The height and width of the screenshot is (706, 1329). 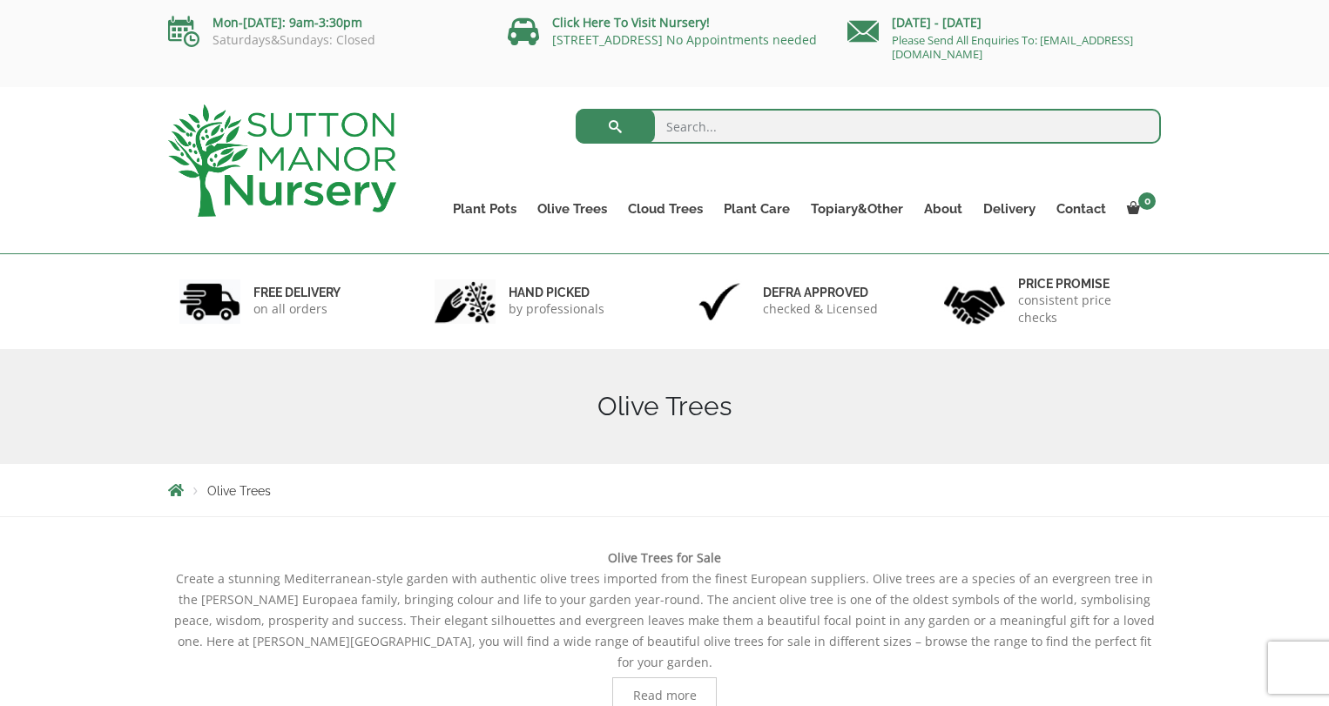 I want to click on nav: Breadcrumbs, so click(x=664, y=490).